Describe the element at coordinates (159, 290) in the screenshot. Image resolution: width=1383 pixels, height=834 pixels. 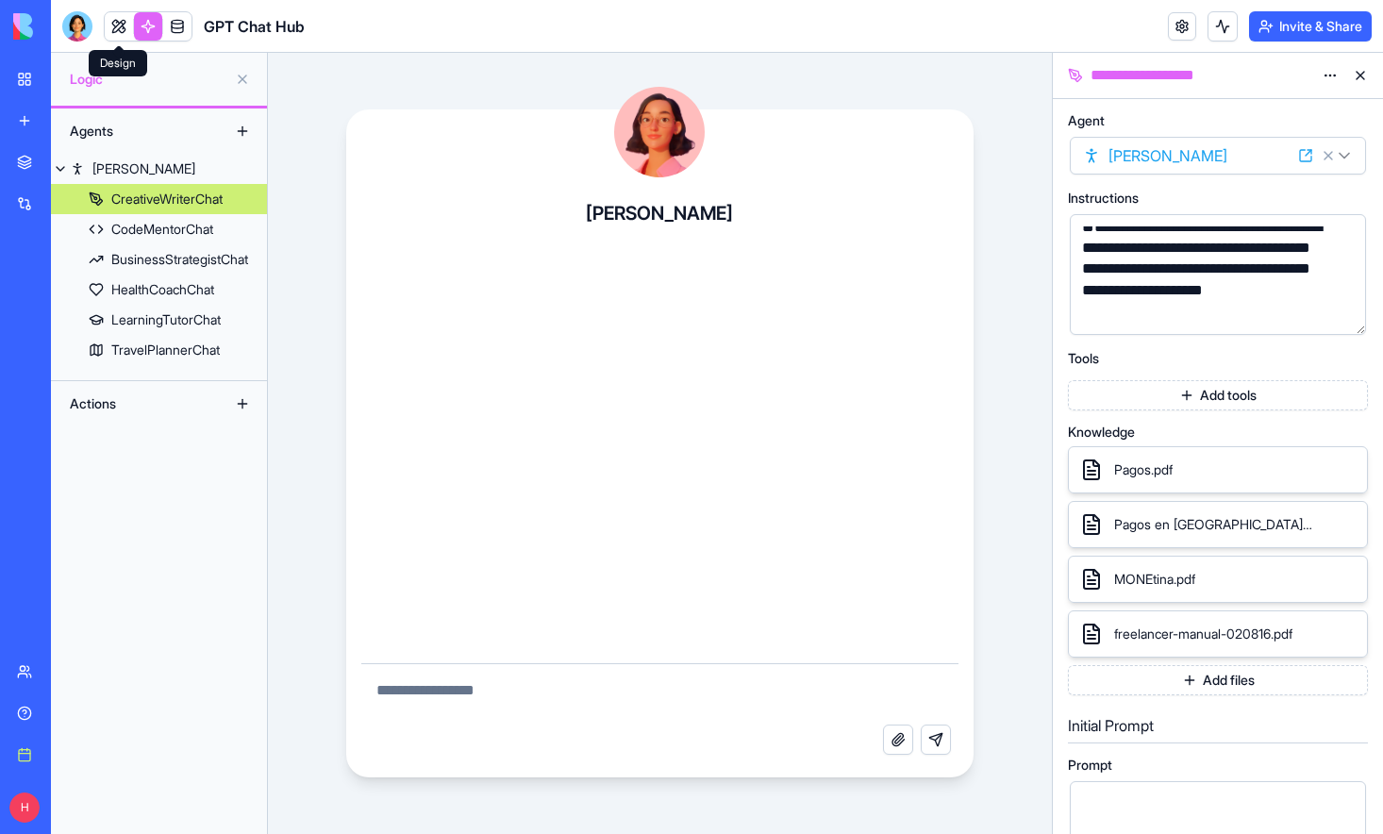
I see `a: HealthCoachChat` at that location.